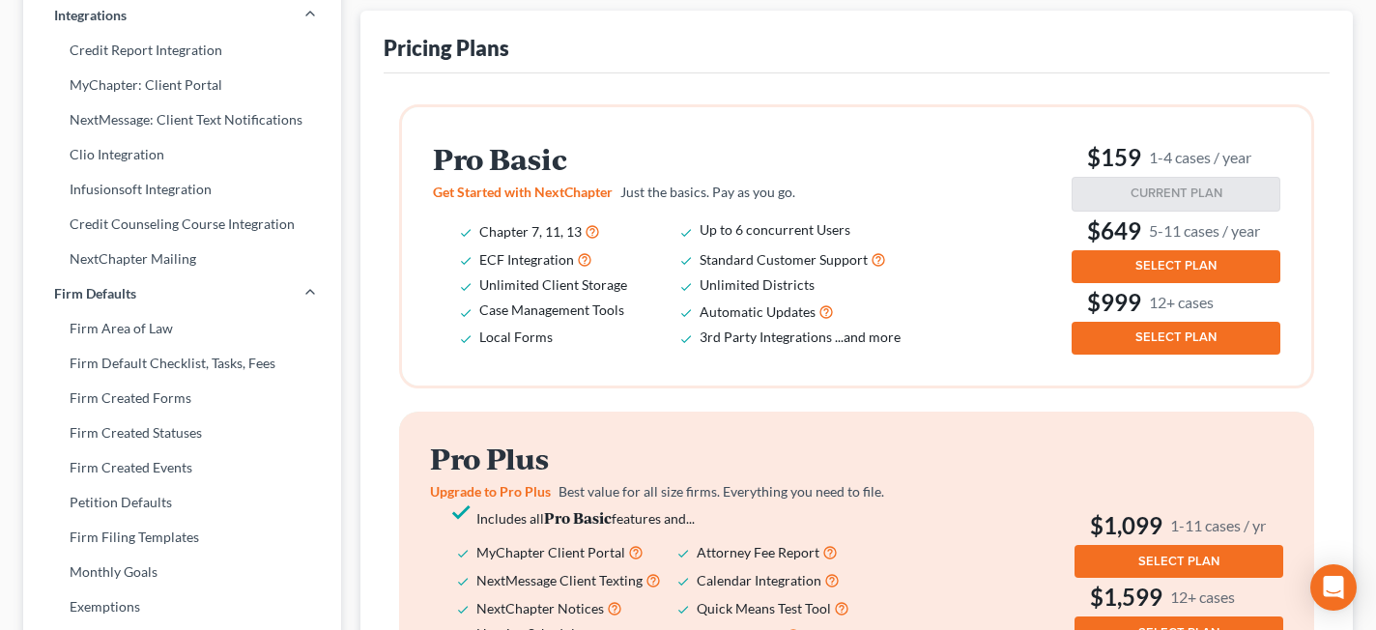  I want to click on h3: $999, so click(1176, 303).